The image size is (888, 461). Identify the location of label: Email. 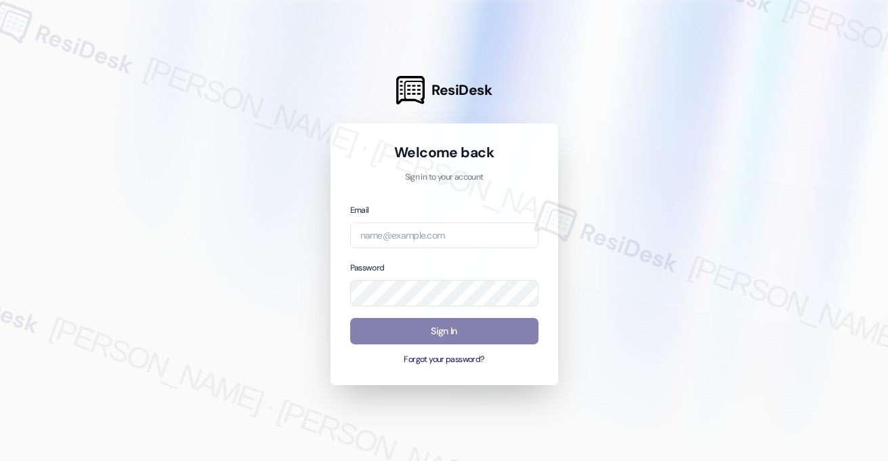
(360, 210).